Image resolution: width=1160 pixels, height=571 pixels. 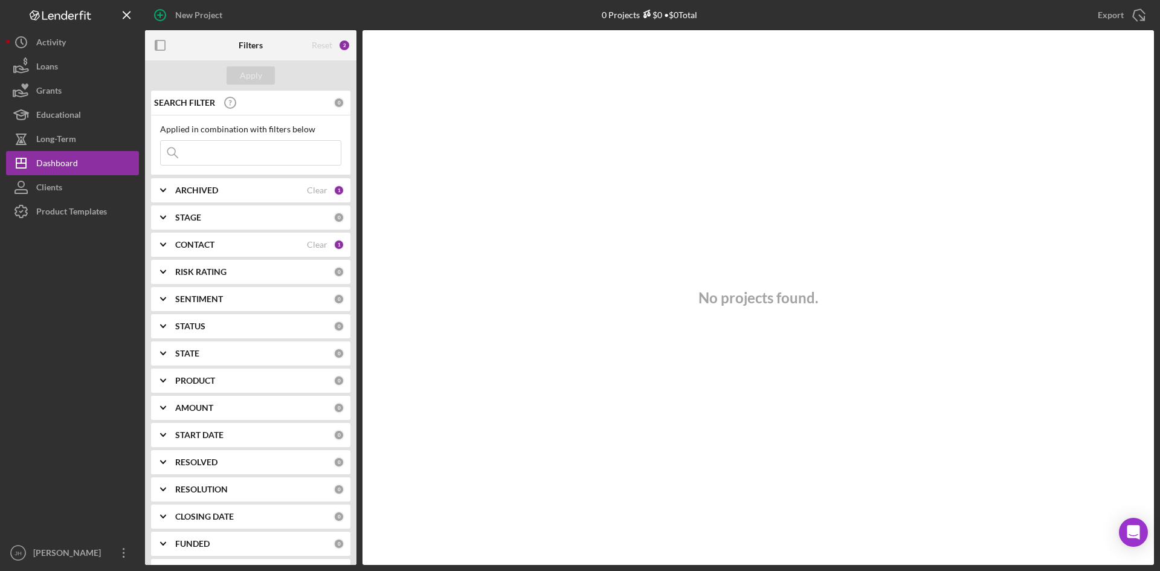 What do you see at coordinates (187, 354) in the screenshot?
I see `b: STATE` at bounding box center [187, 354].